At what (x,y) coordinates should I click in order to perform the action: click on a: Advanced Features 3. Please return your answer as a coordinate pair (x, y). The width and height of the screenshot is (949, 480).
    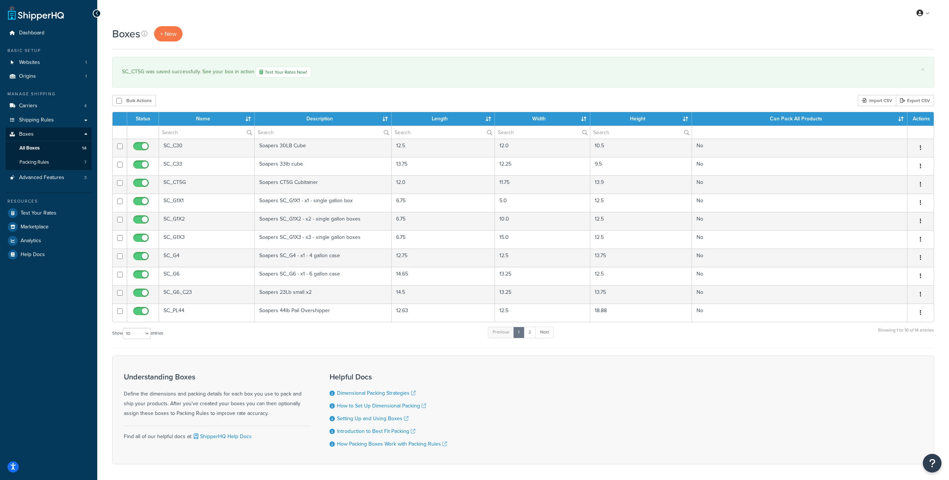
    Looking at the image, I should click on (49, 178).